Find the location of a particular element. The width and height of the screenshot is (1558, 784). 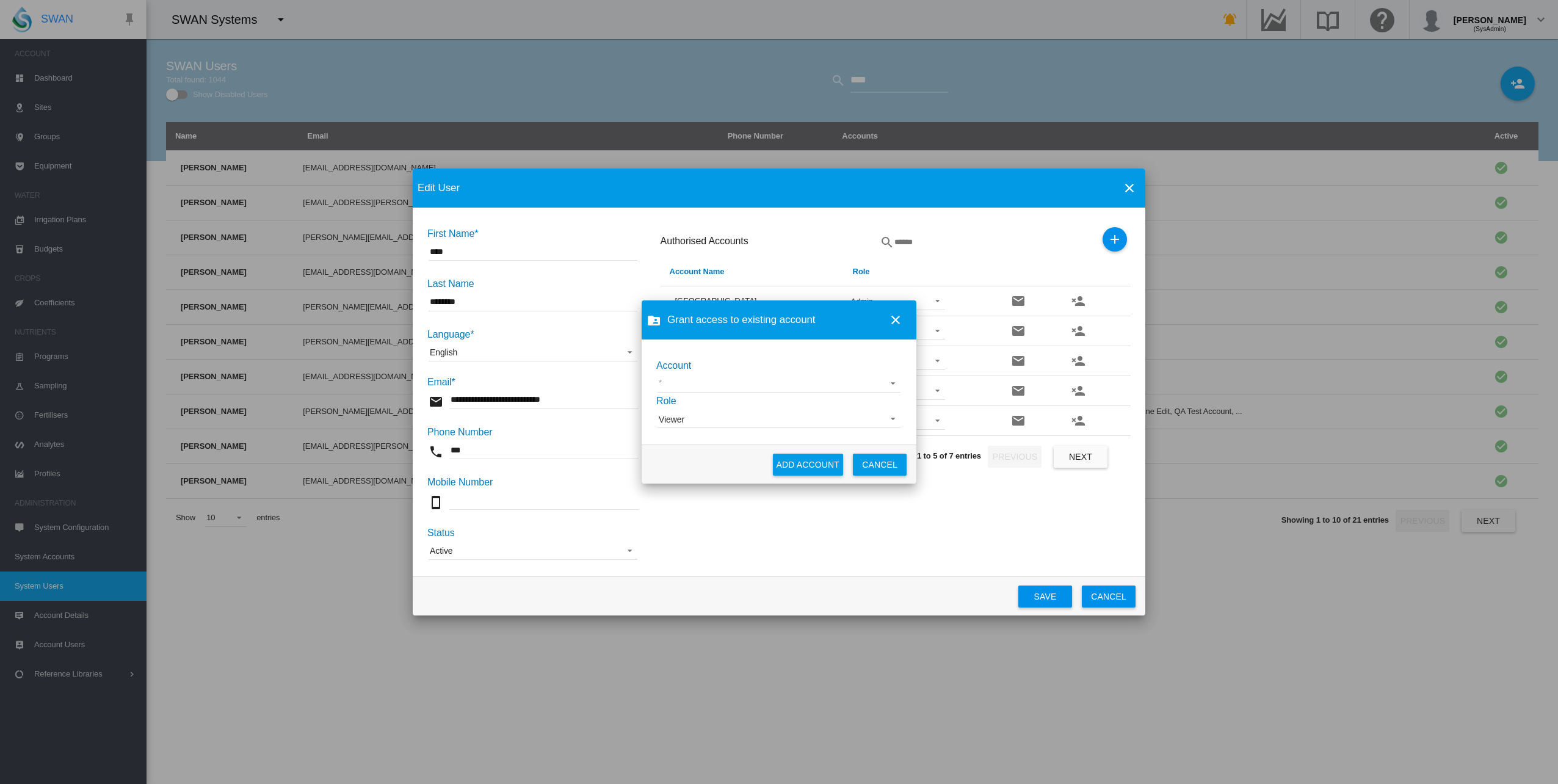

md-dialog: Account Role ... is located at coordinates (779, 392).